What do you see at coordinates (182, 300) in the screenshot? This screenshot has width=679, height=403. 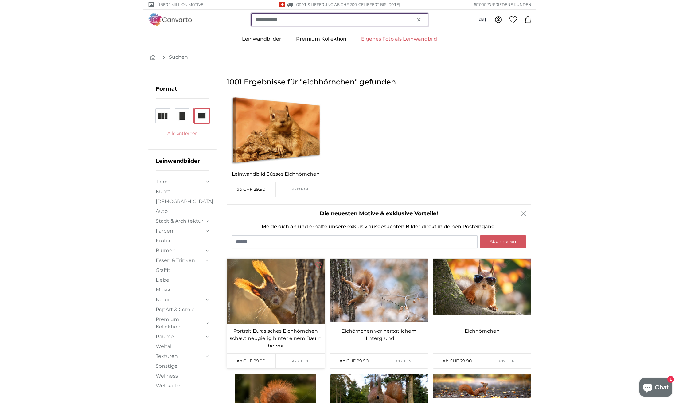 I see `summary: Natur` at bounding box center [182, 300].